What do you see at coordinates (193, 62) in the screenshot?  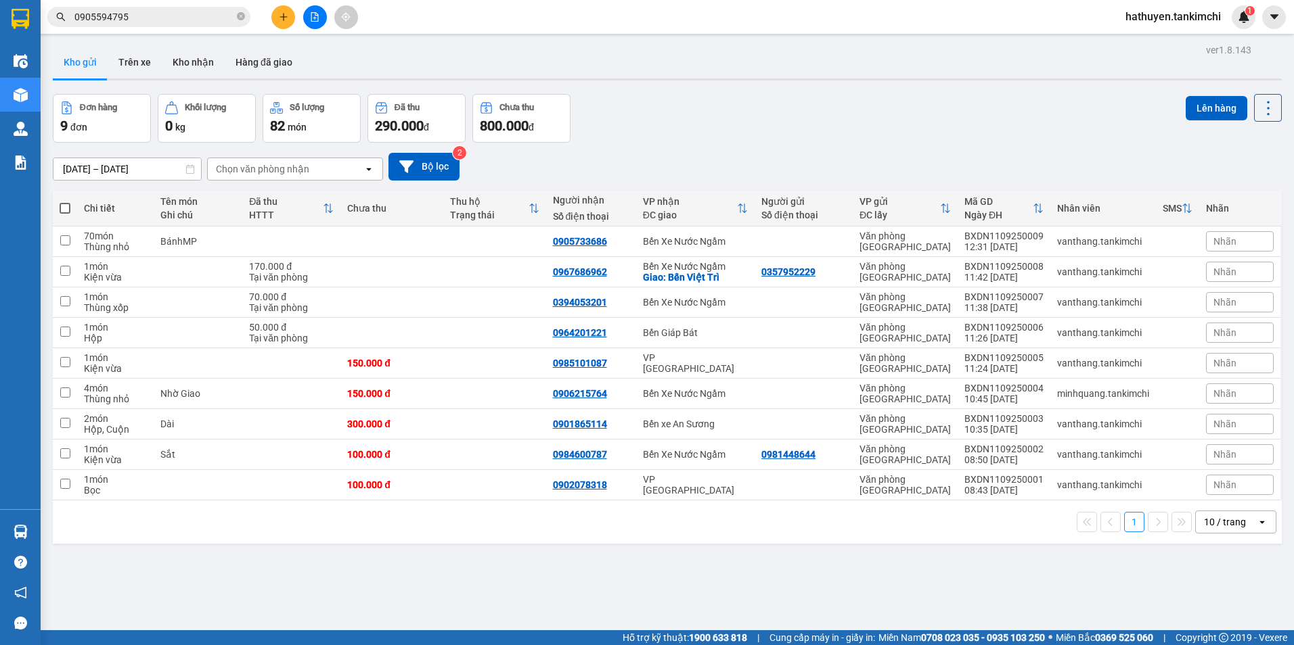 I see `button: Kho nhận` at bounding box center [193, 62].